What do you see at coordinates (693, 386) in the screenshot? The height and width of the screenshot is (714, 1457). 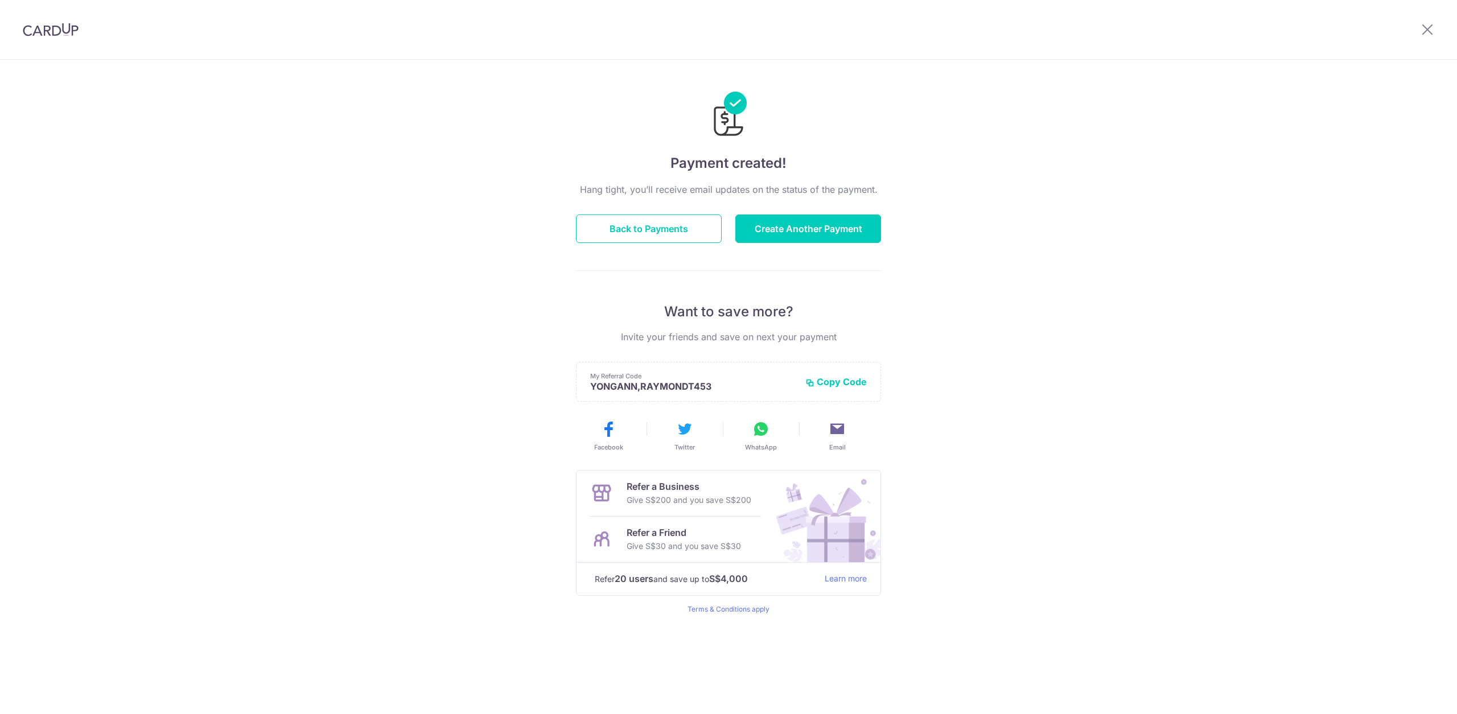 I see `p: YONGANN,RAYMONDT453` at bounding box center [693, 386].